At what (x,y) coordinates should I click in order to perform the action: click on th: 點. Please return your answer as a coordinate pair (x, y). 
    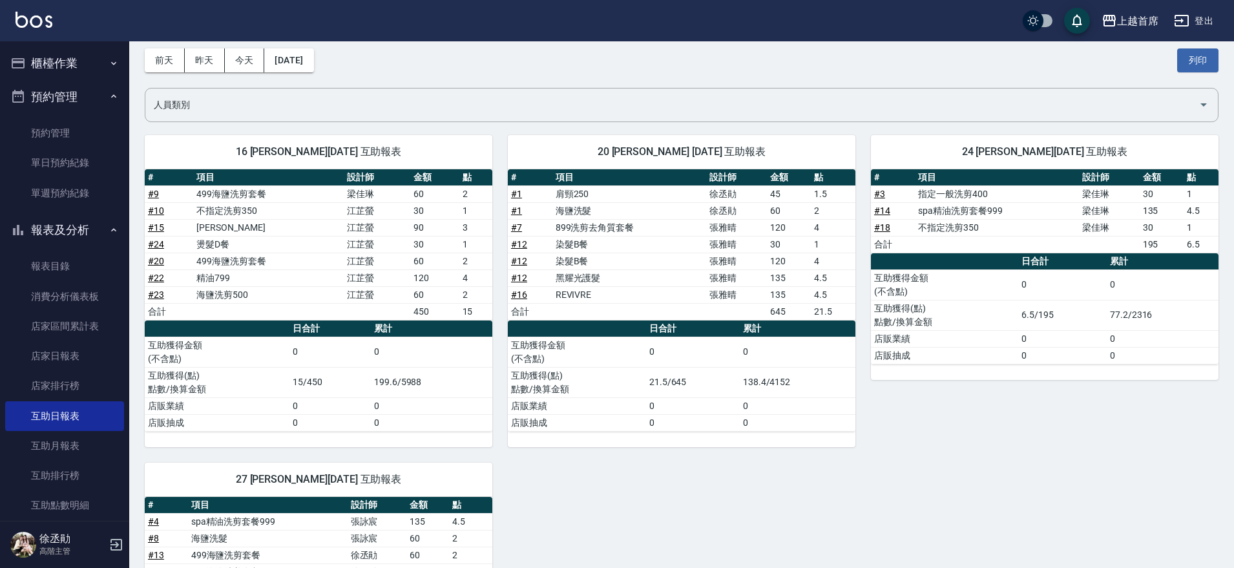
    Looking at the image, I should click on (470, 505).